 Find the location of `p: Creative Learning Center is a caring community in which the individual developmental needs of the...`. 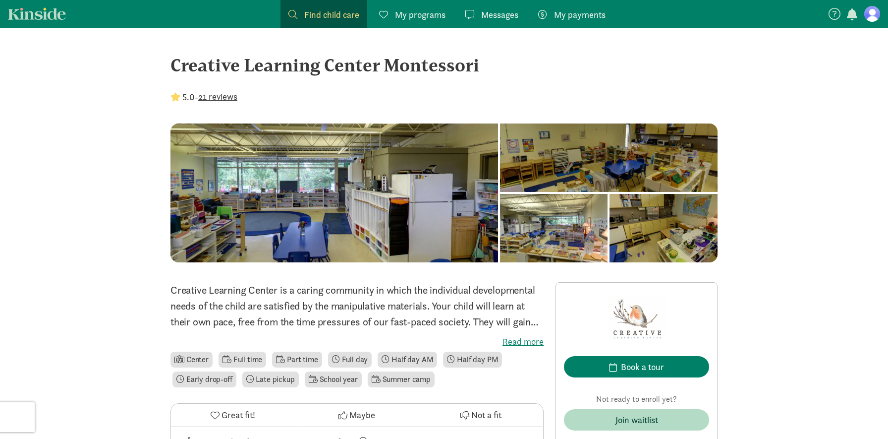

p: Creative Learning Center is a caring community in which the individual developmental needs of the... is located at coordinates (357, 306).